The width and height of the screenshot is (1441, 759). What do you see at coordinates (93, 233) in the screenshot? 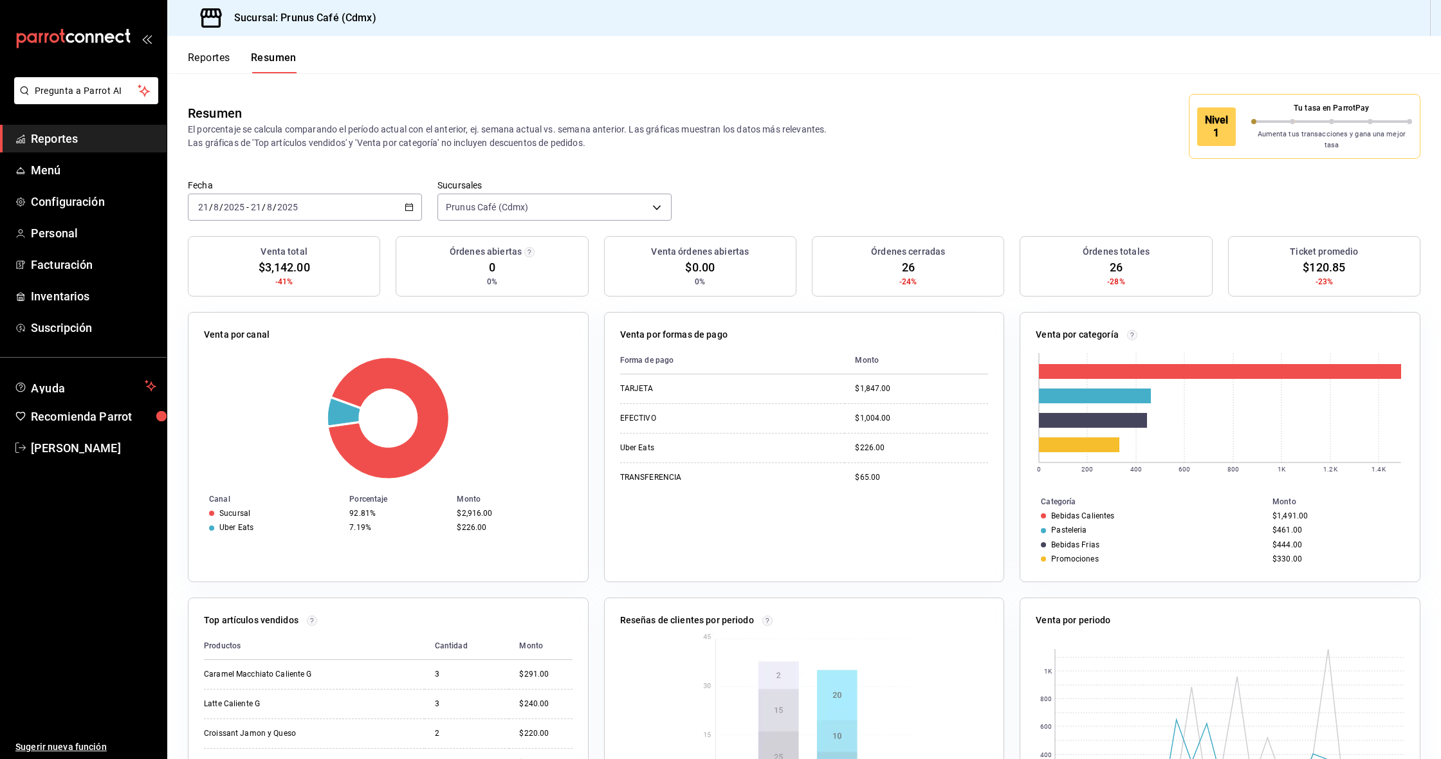
I see `span: Personal` at bounding box center [93, 233].